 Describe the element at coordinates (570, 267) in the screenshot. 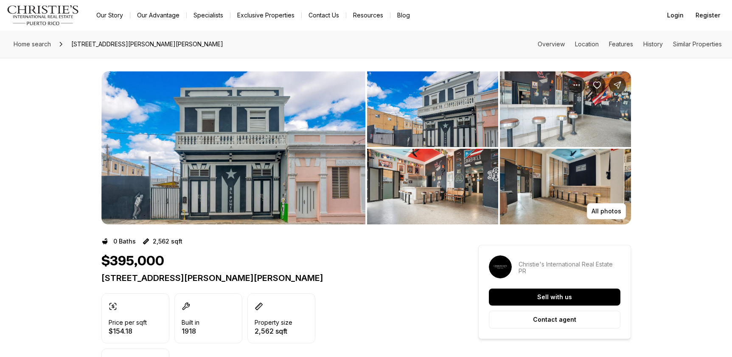

I see `p: Christie's International Real Estate PR` at that location.